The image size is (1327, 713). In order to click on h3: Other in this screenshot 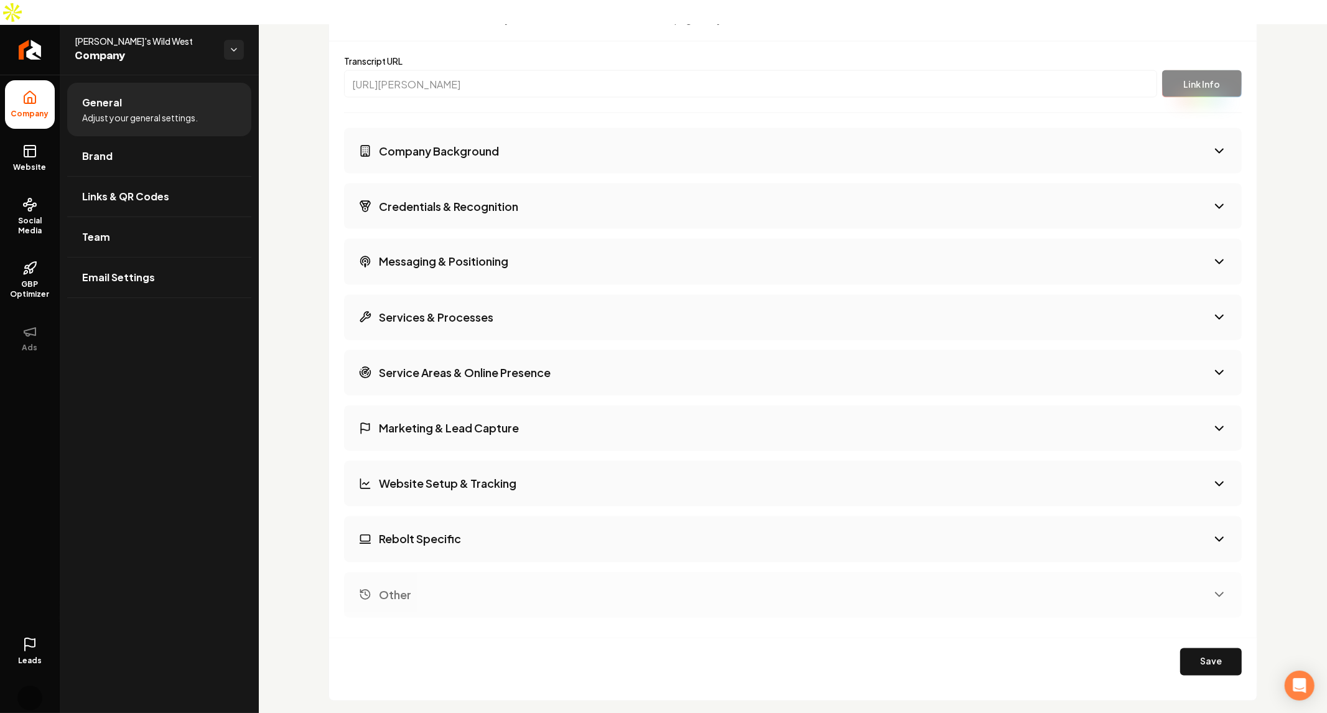, I will do `click(395, 595)`.